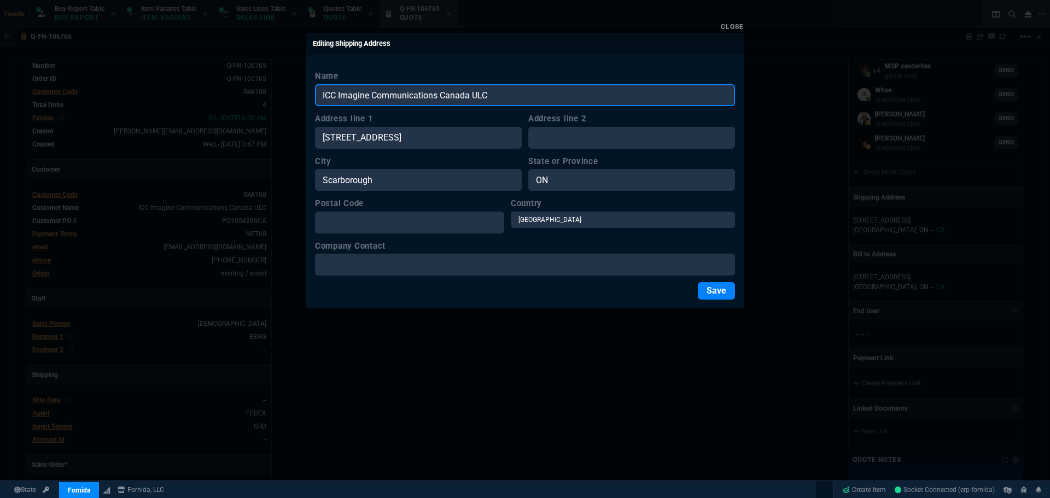 Image resolution: width=1050 pixels, height=498 pixels. Describe the element at coordinates (944, 490) in the screenshot. I see `a: wF0zuiNCBp4807HvAACy` at that location.